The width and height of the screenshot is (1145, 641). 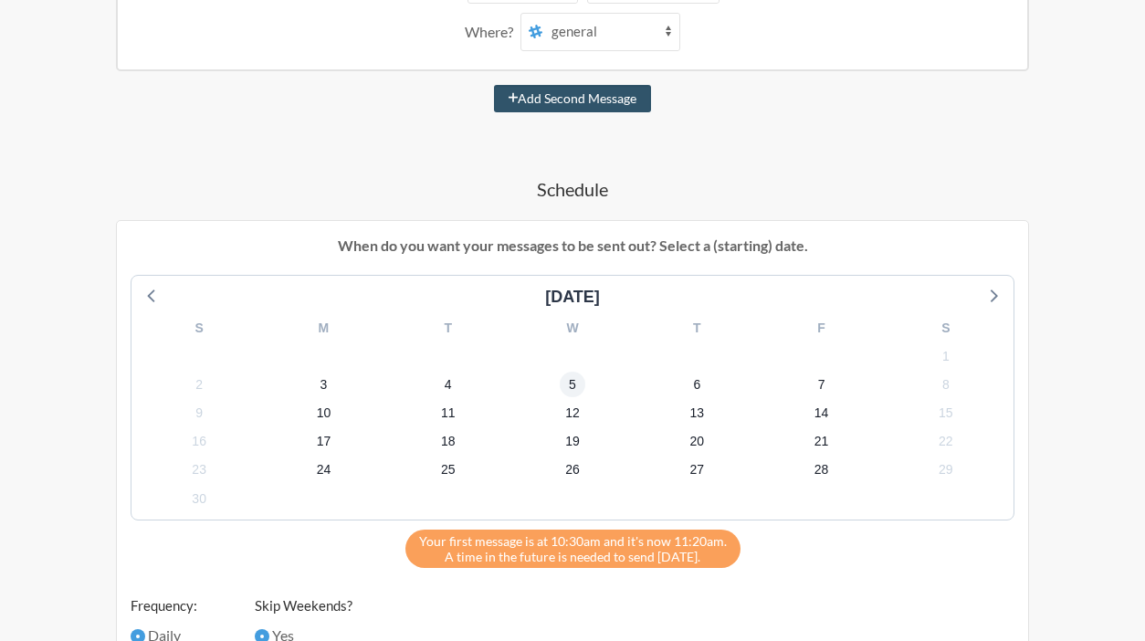 What do you see at coordinates (946, 385) in the screenshot?
I see `span: Monday, December 8, 2025` at bounding box center [946, 385].